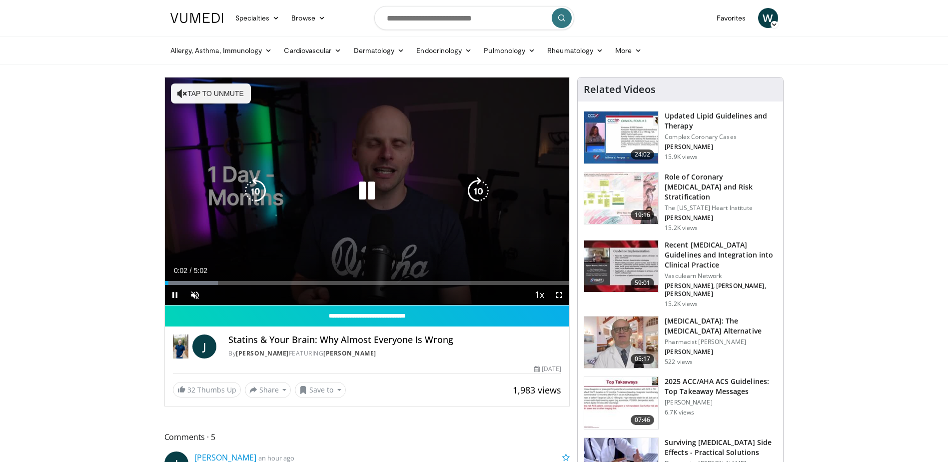 This screenshot has height=462, width=948. What do you see at coordinates (681, 157) in the screenshot?
I see `p: 15.9K views` at bounding box center [681, 157].